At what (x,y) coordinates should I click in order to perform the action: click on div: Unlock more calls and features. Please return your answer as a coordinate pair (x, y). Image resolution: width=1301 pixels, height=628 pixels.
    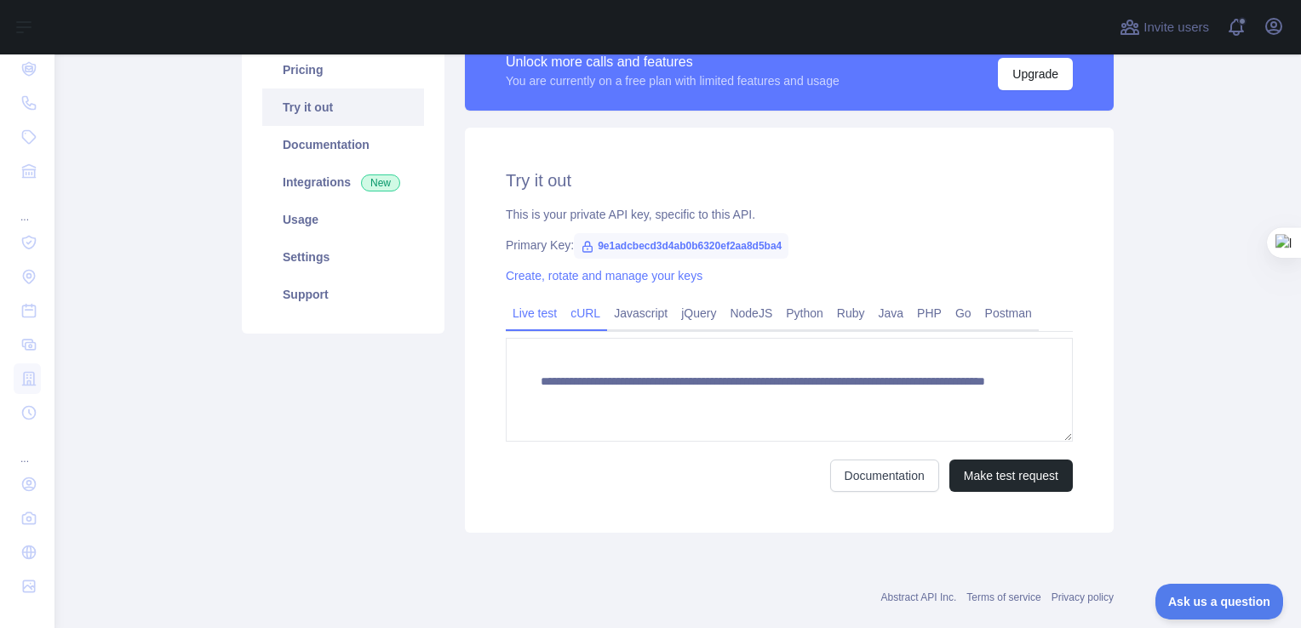
    Looking at the image, I should click on (673, 62).